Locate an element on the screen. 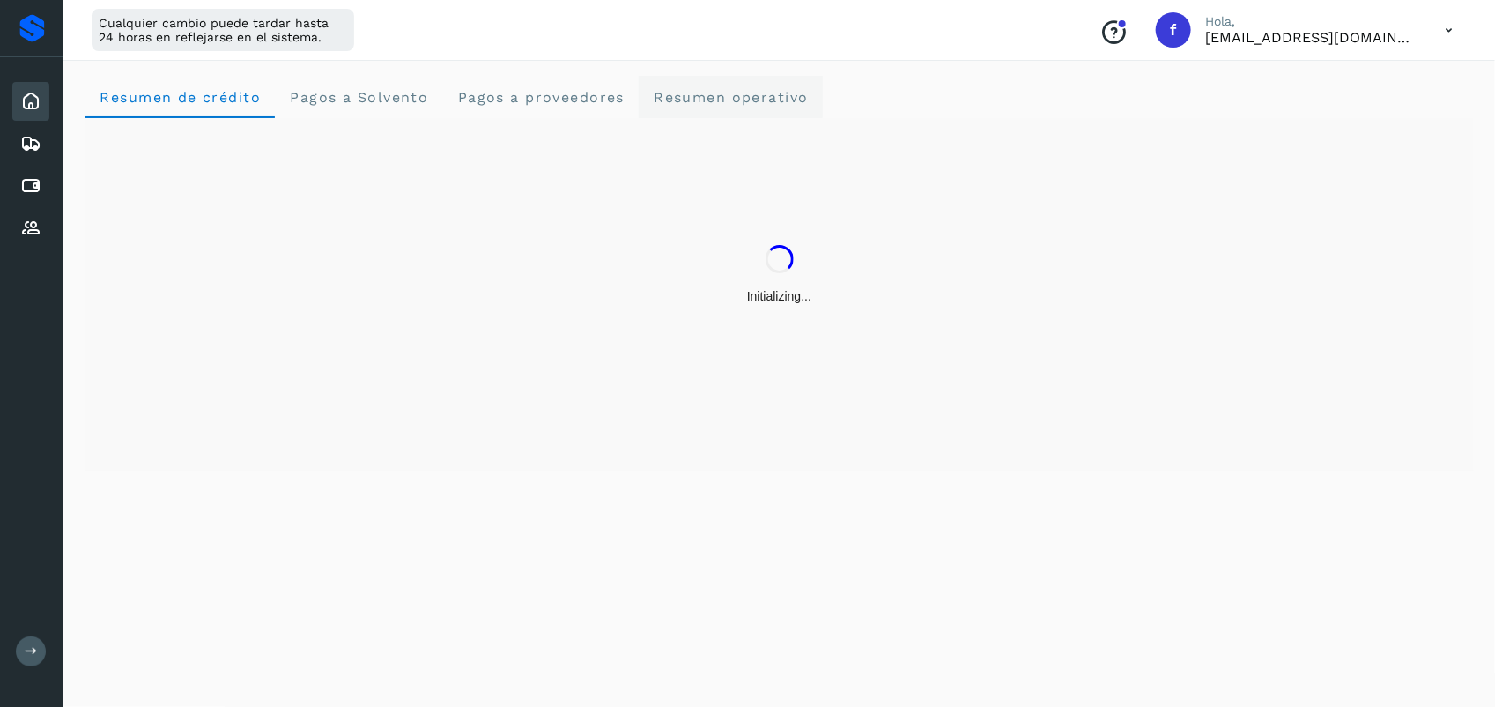 This screenshot has width=1495, height=707. div: Proveedores is located at coordinates (31, 228).